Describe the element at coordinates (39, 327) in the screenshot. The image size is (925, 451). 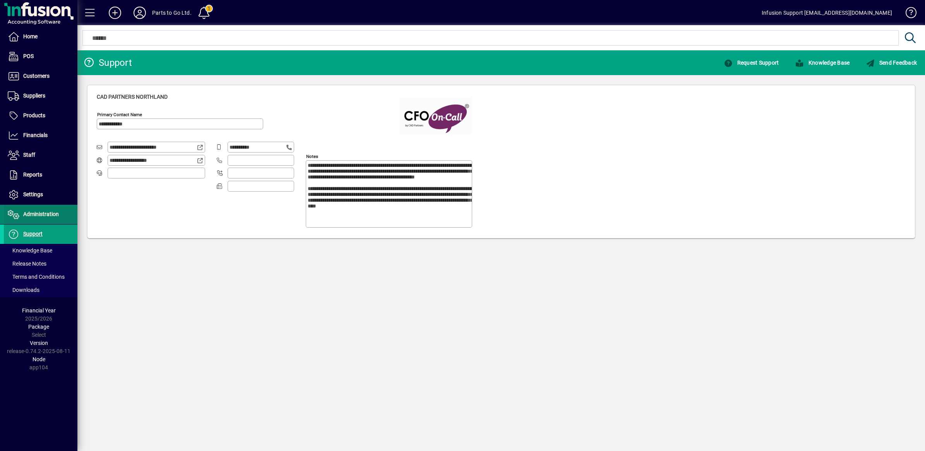
I see `span: Package` at that location.